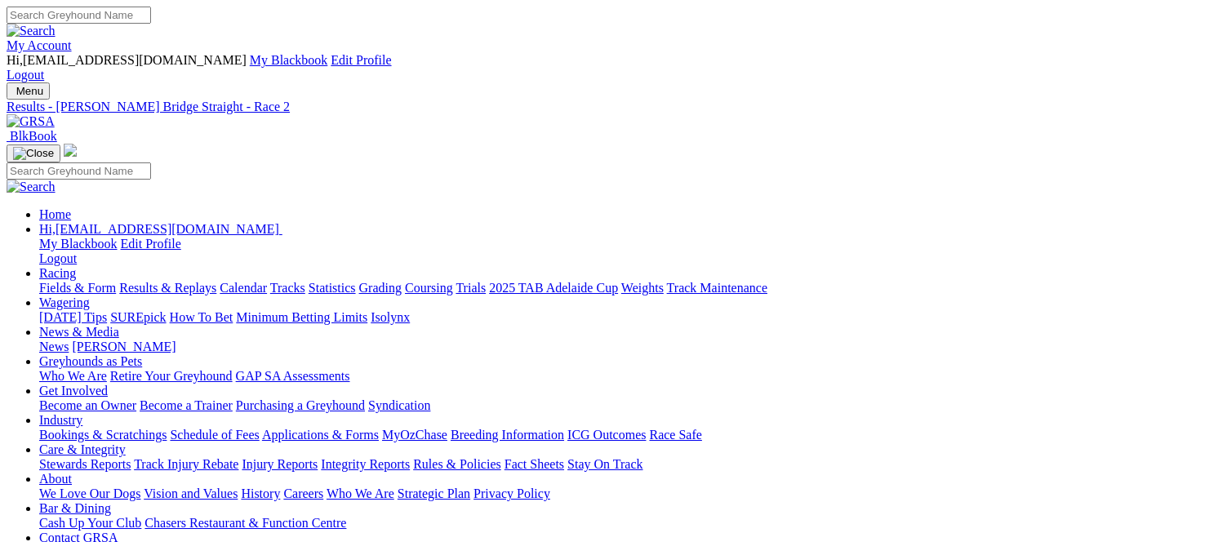  I want to click on a: About, so click(56, 479).